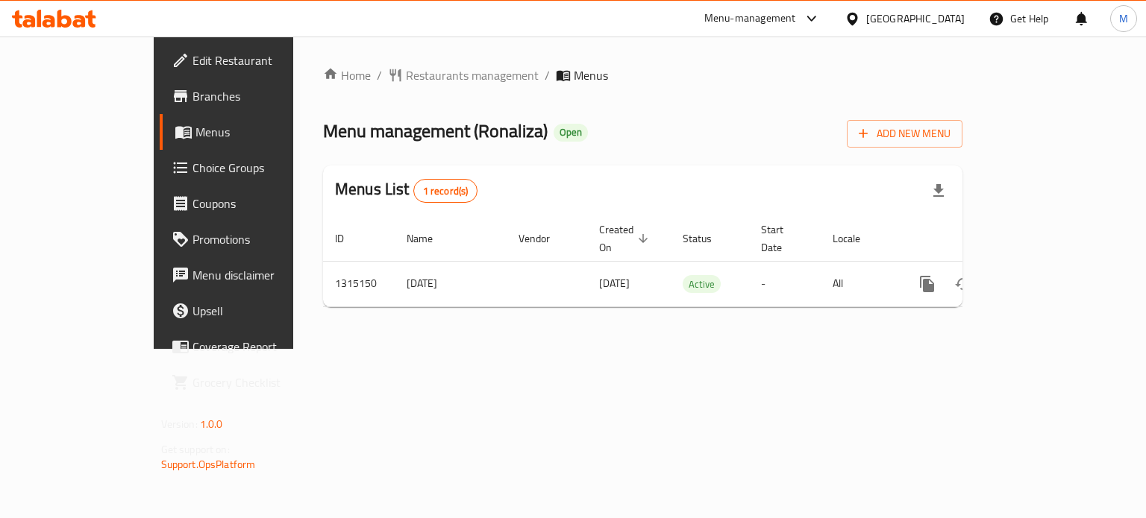 Image resolution: width=1146 pixels, height=518 pixels. Describe the element at coordinates (445, 191) in the screenshot. I see `span: 1 record(s)` at that location.